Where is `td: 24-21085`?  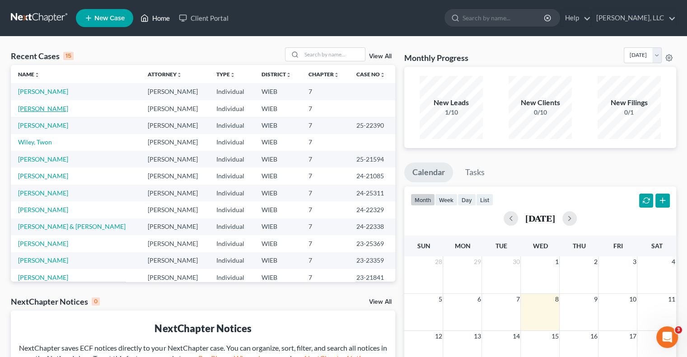 td: 24-21085 is located at coordinates (372, 176).